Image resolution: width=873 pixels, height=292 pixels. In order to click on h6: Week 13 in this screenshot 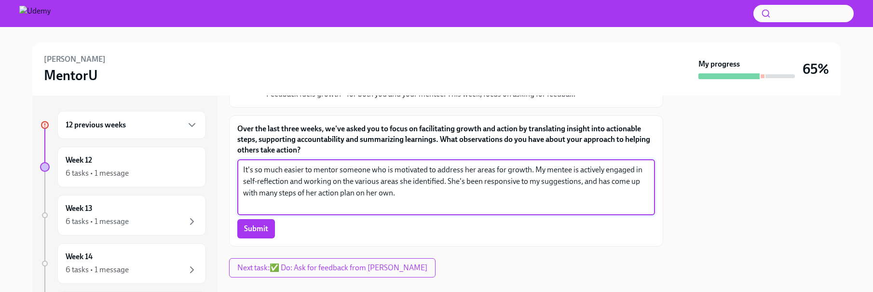, I will do `click(79, 208)`.